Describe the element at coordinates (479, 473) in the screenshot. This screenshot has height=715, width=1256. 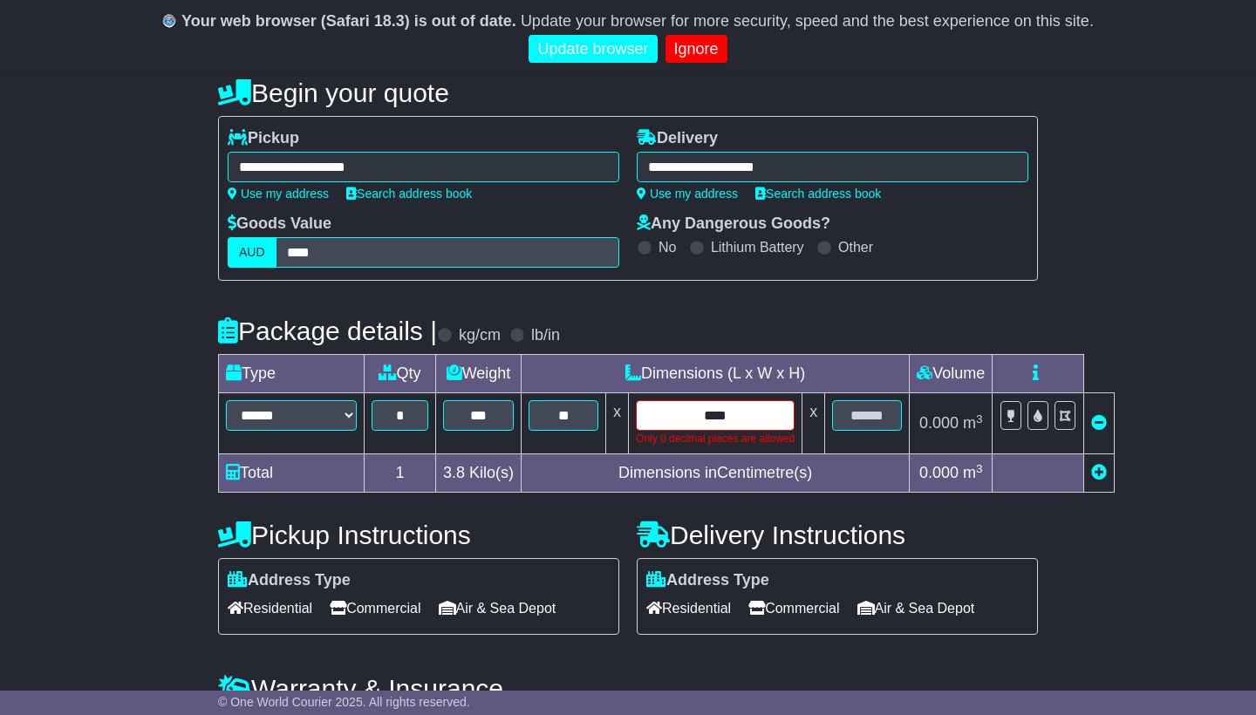
I see `td: Kilo(s)` at that location.